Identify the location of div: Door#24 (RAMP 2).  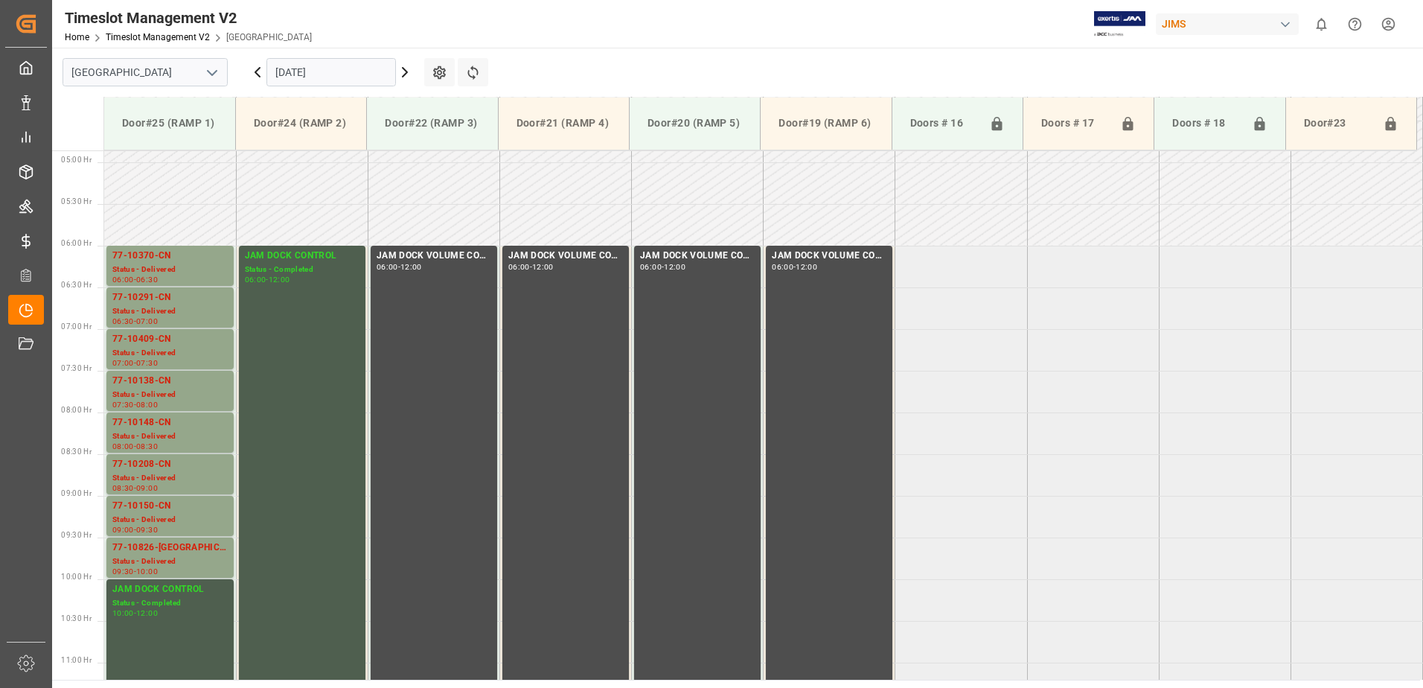
(301, 123).